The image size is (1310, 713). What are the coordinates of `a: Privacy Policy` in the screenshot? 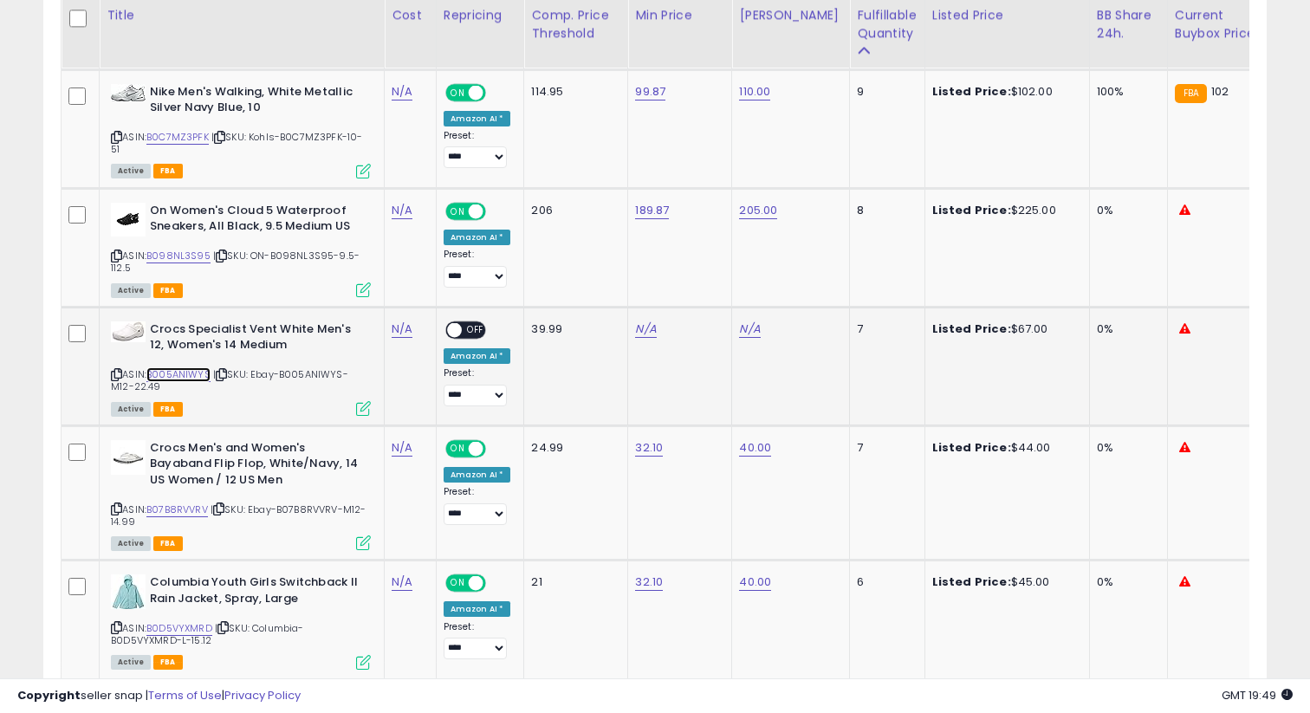 It's located at (262, 695).